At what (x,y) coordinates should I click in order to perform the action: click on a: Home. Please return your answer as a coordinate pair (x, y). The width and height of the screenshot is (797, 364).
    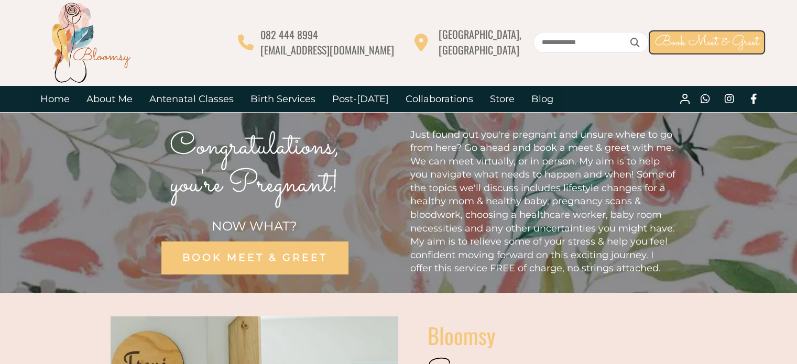
    Looking at the image, I should click on (55, 99).